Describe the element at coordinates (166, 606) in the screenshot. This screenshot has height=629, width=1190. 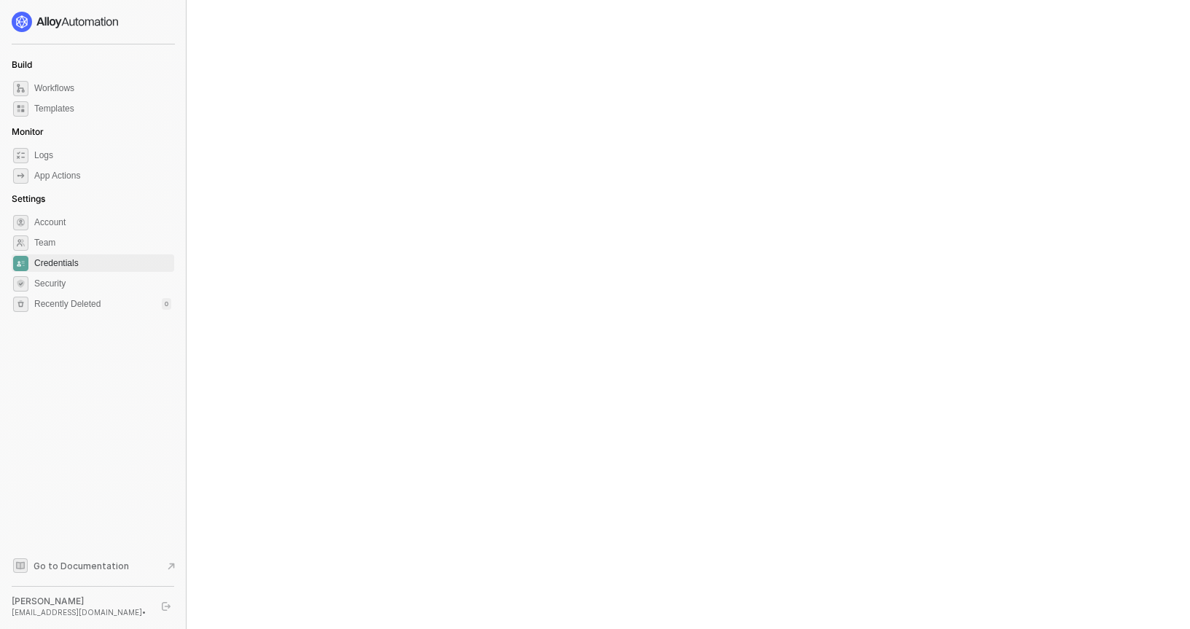
I see `span: logout` at that location.